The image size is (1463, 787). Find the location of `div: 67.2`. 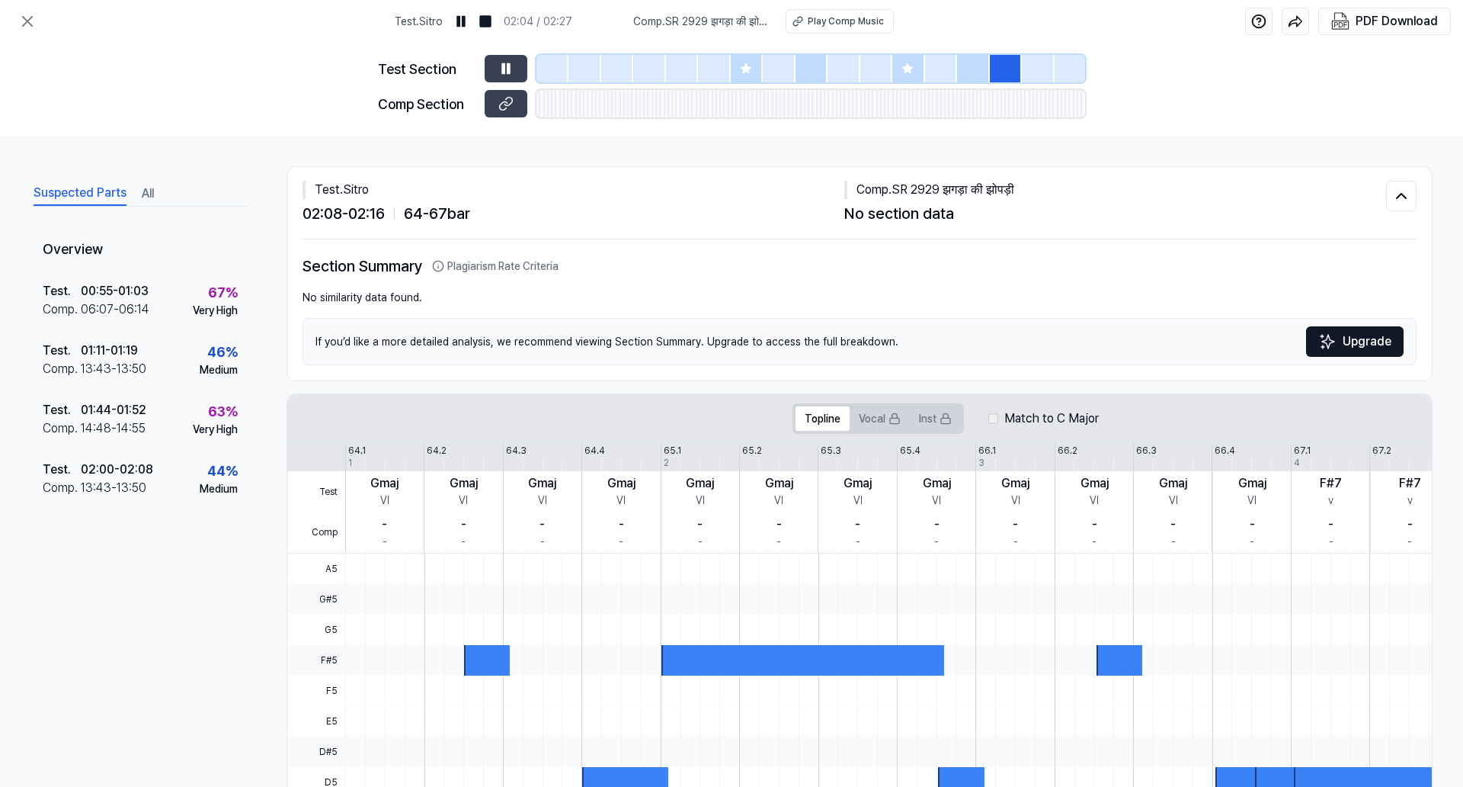

div: 67.2 is located at coordinates (1382, 450).